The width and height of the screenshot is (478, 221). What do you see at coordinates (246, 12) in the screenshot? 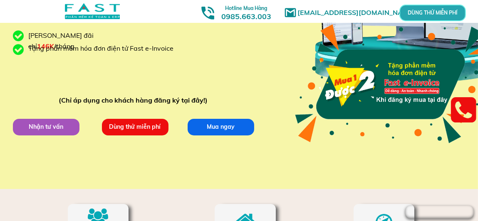
I see `h3: 0985.663.003` at bounding box center [246, 12].